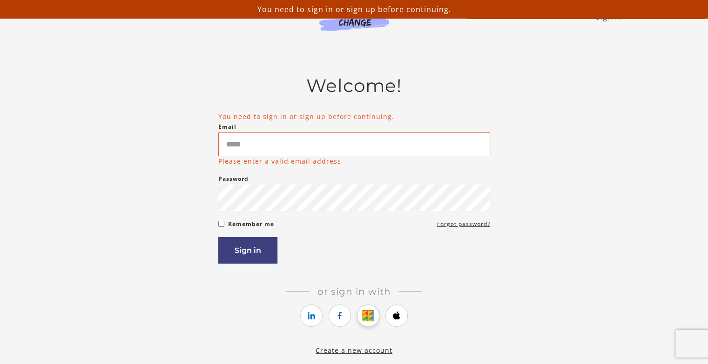  Describe the element at coordinates (340, 316) in the screenshot. I see `a: https://courses.thinkific.com/users/auth/facebook?ss%5Breferral%5D=&ss%5Buser_return_to%5D=%2Fcou...` at that location.